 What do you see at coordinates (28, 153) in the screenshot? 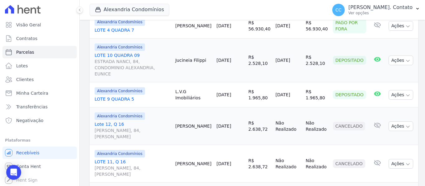
I see `span: Recebíveis` at bounding box center [28, 153].